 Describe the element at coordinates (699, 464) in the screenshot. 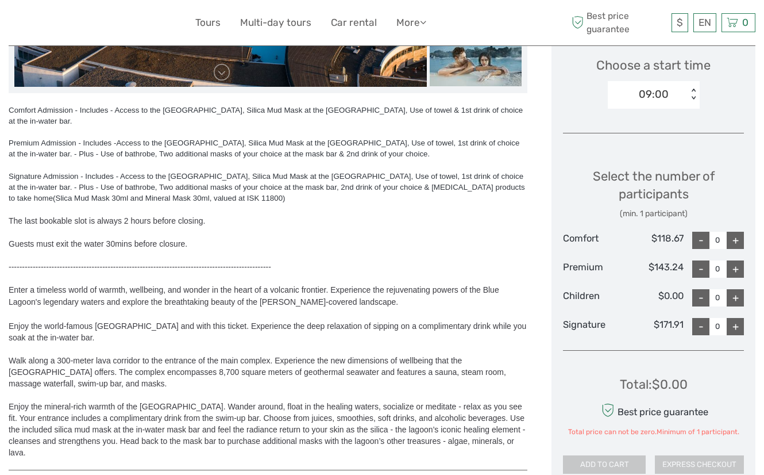

I see `button: EXPRESS CHECKOUT` at that location.